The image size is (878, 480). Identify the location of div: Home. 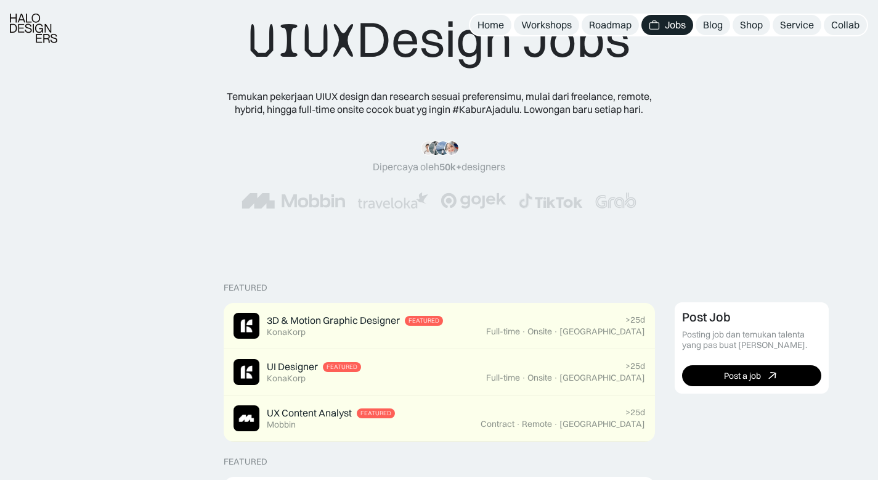
(491, 25).